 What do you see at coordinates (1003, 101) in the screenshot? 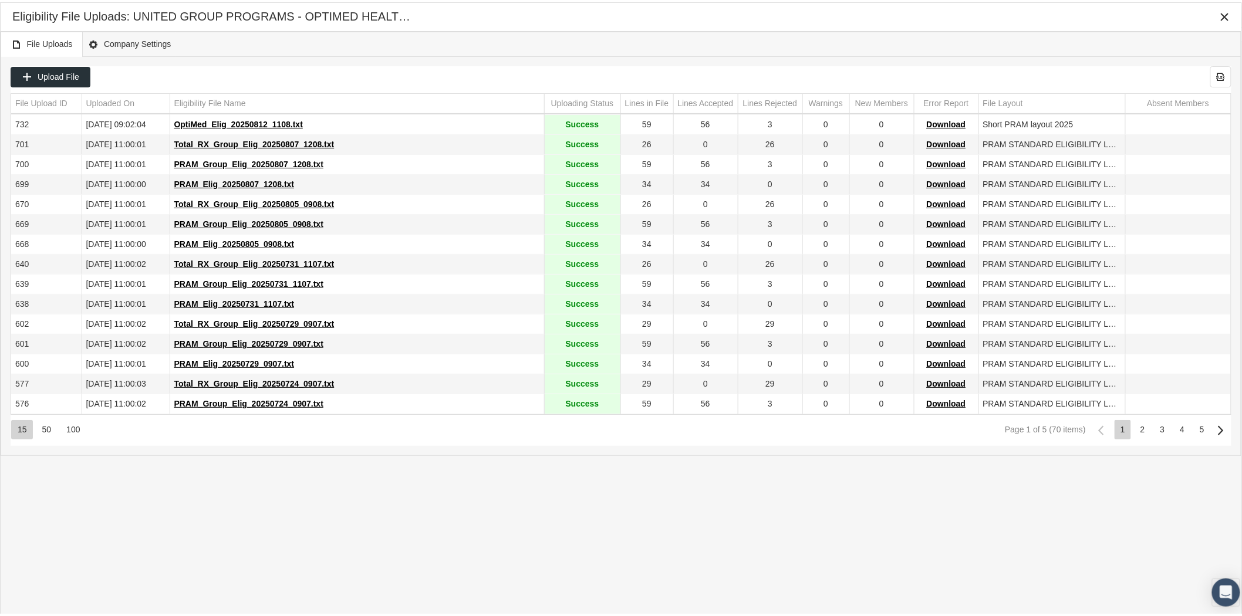
I see `div: File Layout` at bounding box center [1003, 101].